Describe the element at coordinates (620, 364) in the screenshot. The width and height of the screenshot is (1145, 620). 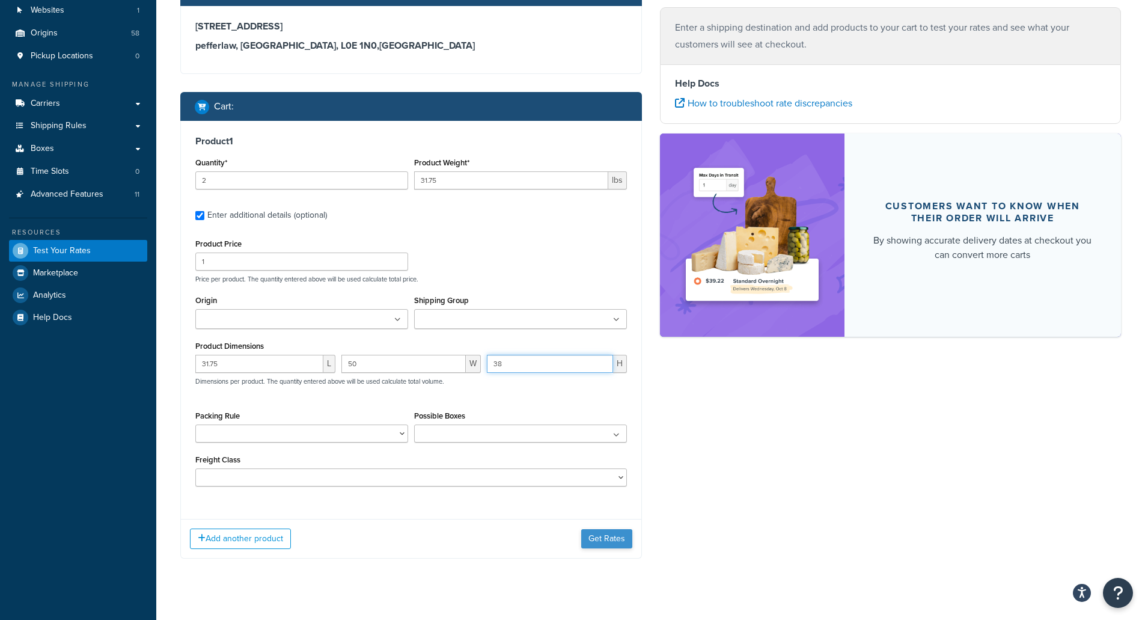
I see `span: H` at that location.